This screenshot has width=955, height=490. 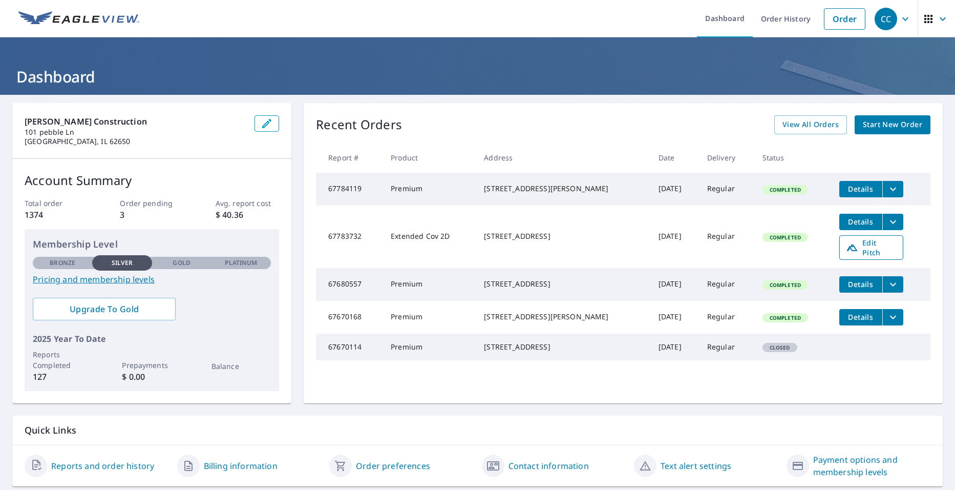 I want to click on div: CC, so click(x=886, y=19).